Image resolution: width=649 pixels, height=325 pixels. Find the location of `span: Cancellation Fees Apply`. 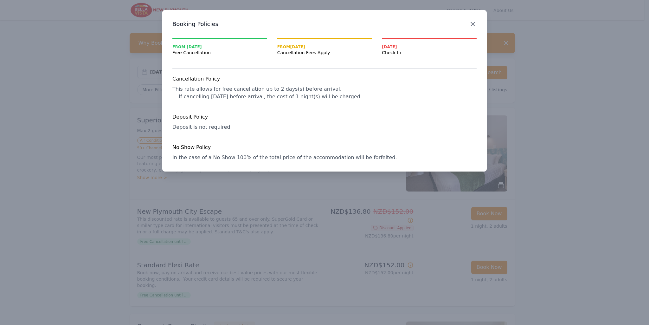

span: Cancellation Fees Apply is located at coordinates (324, 53).